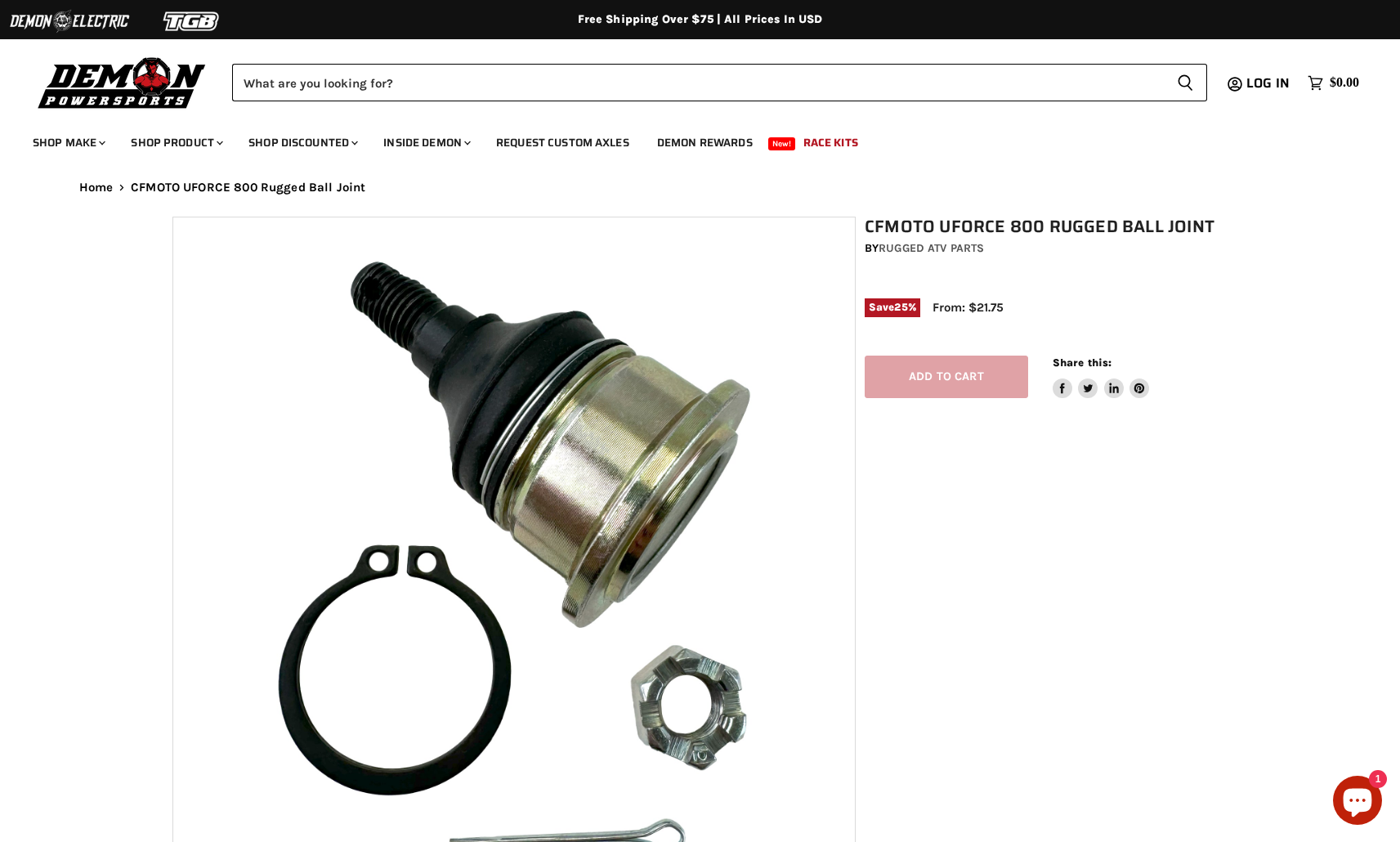  Describe the element at coordinates (698, 82) in the screenshot. I see `input: Search` at that location.